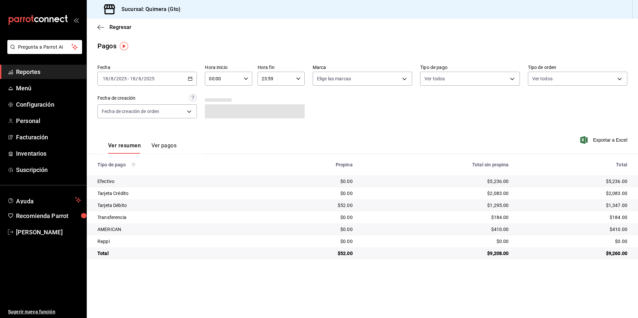  What do you see at coordinates (470, 67) in the screenshot?
I see `label: Tipo de pago` at bounding box center [470, 67].